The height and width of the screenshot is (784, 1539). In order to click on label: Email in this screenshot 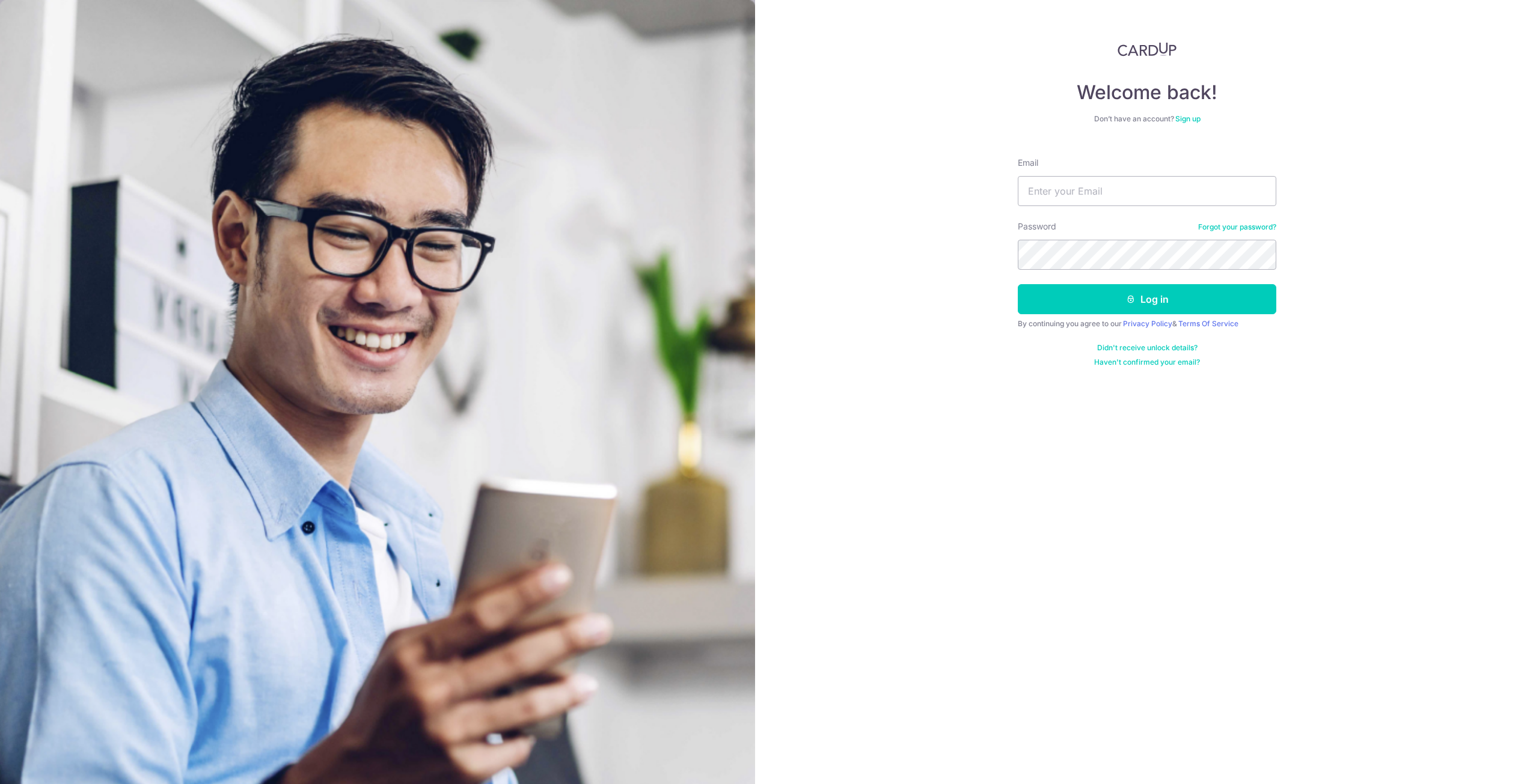, I will do `click(1028, 163)`.